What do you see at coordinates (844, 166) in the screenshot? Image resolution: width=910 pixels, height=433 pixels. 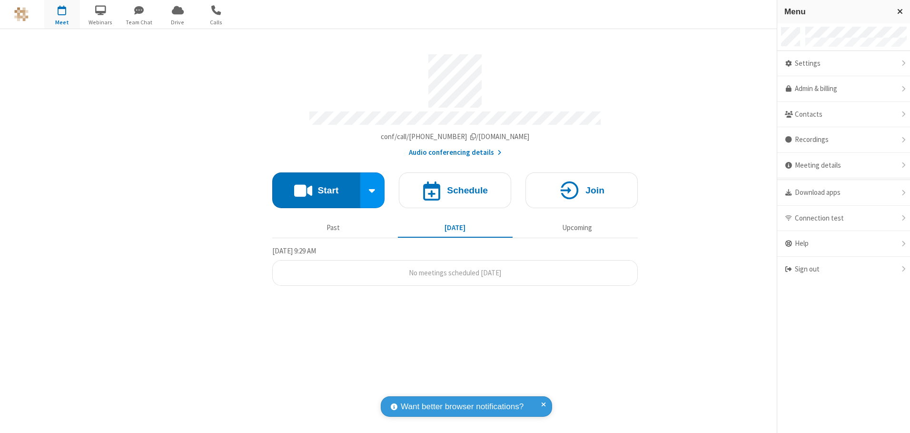 I see `div: Meeting details` at bounding box center [844, 166].